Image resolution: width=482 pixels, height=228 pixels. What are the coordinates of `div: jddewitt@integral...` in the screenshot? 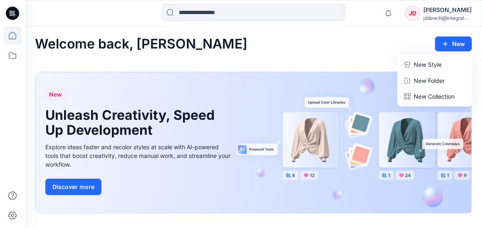 It's located at (447, 18).